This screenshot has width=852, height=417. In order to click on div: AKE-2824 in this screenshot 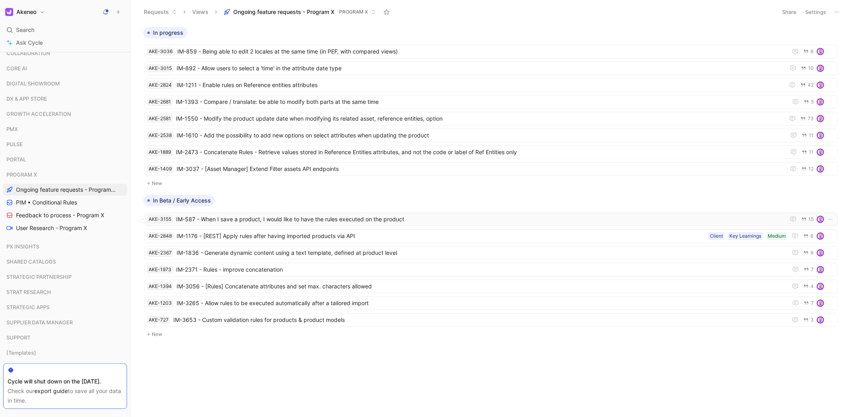, I will do `click(160, 85)`.